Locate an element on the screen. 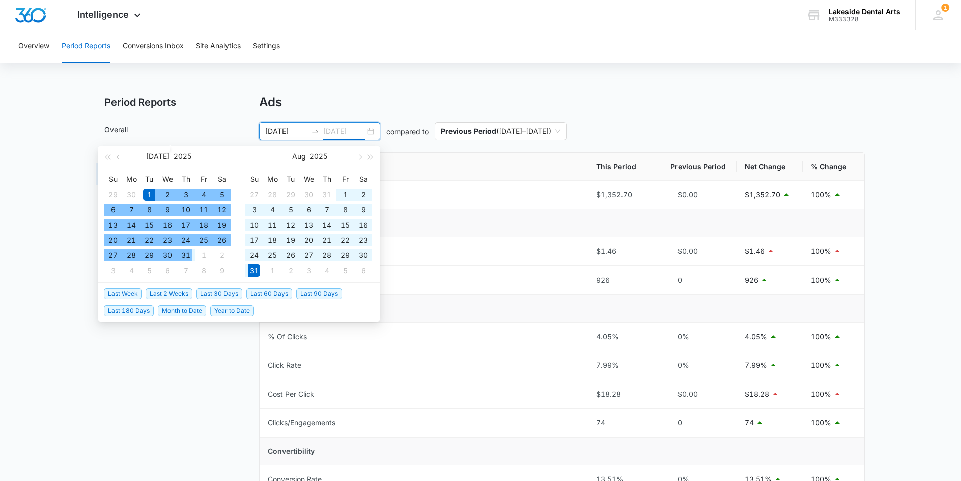 The image size is (961, 481). th: Net Change is located at coordinates (769, 166).